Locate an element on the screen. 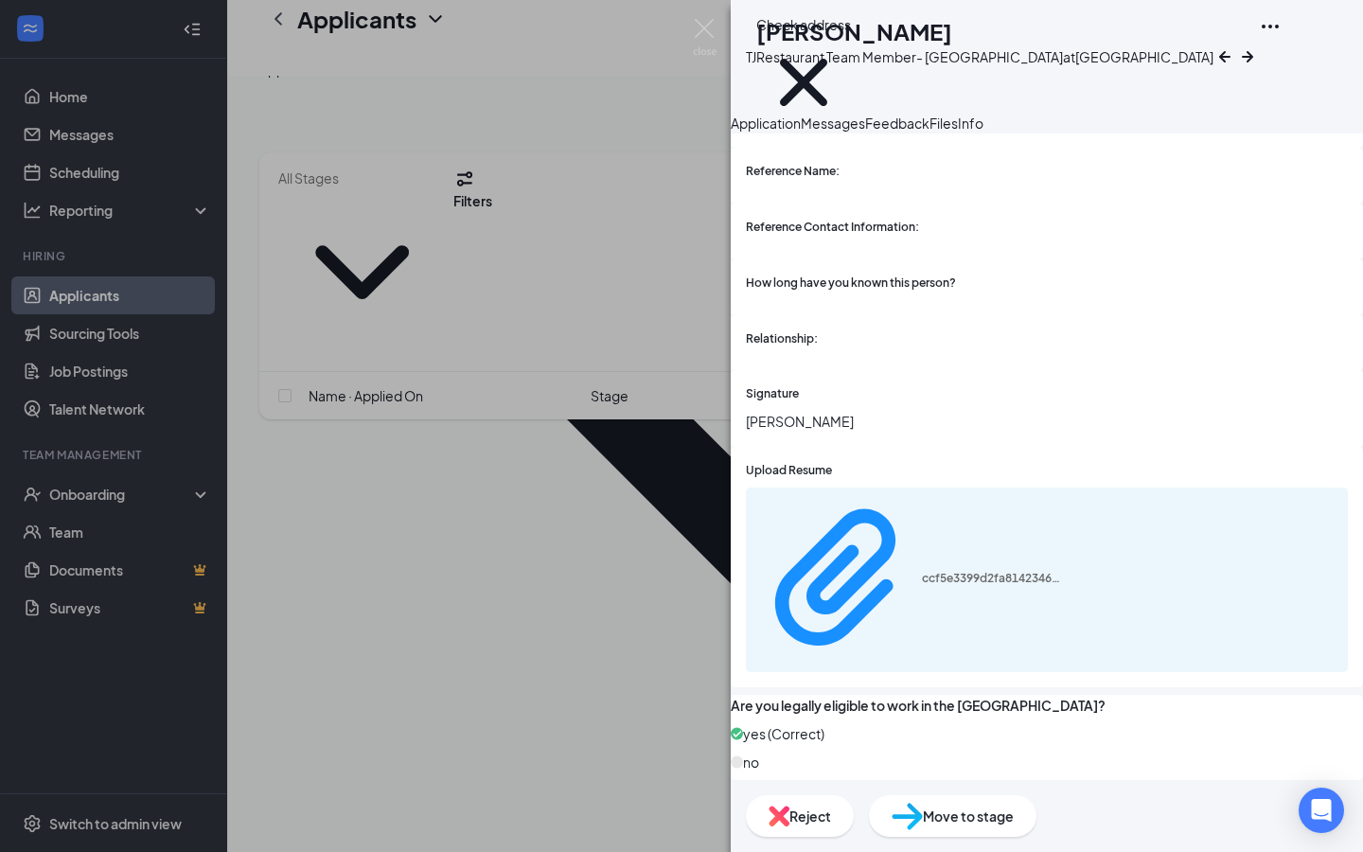 Image resolution: width=1363 pixels, height=852 pixels. span: Upload Resume is located at coordinates (788, 470).